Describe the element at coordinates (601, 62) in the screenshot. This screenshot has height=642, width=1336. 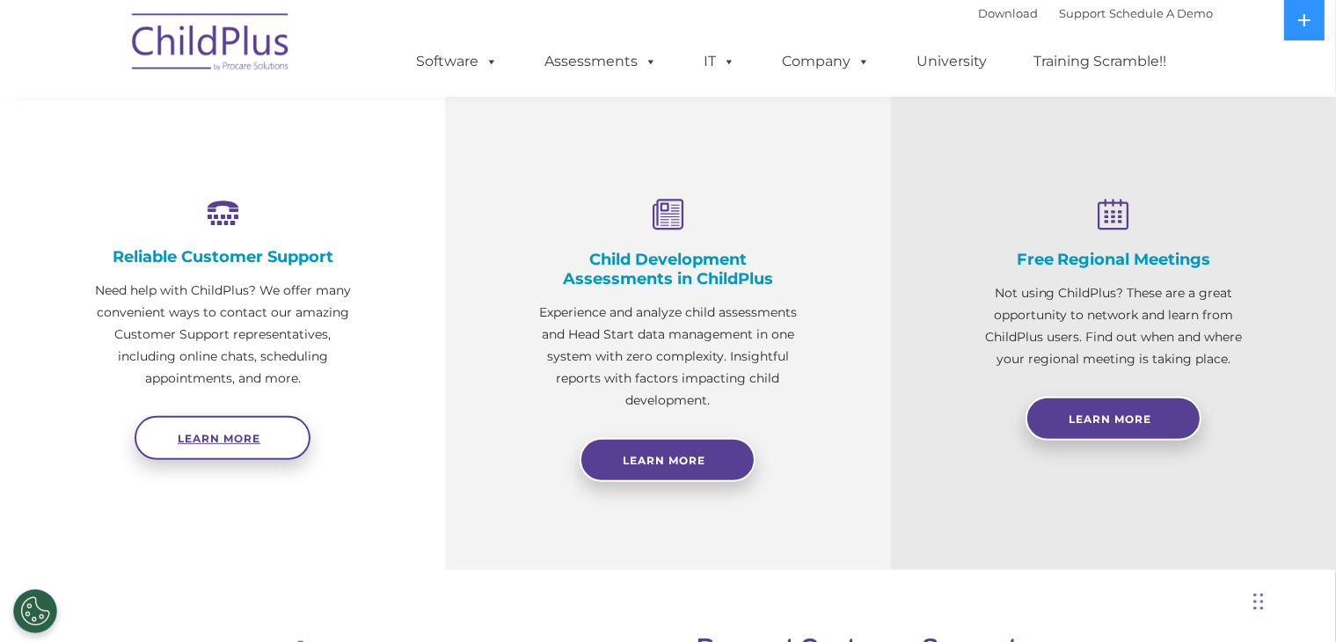
I see `a: Assessments` at that location.